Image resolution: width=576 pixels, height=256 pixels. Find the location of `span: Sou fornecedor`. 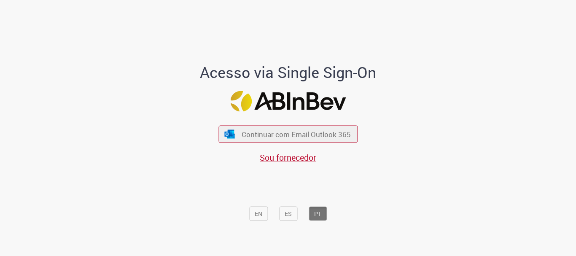

span: Sou fornecedor is located at coordinates (288, 157).